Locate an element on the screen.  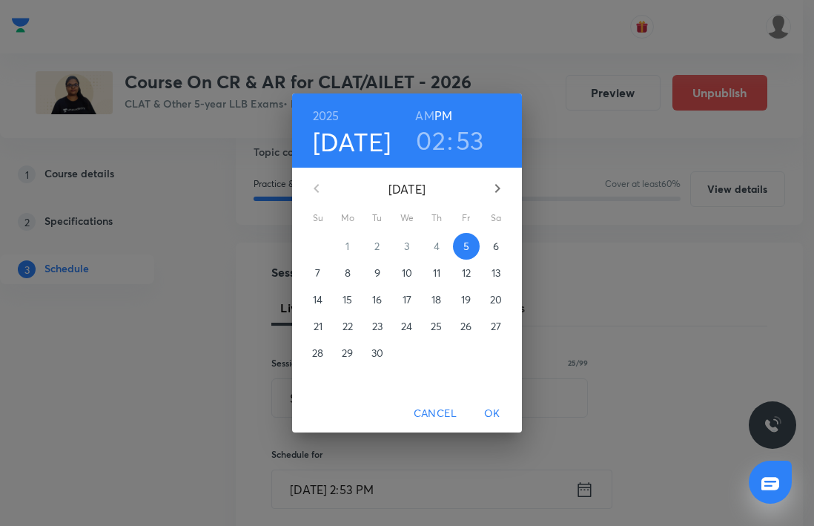
button: 19 is located at coordinates (466, 299).